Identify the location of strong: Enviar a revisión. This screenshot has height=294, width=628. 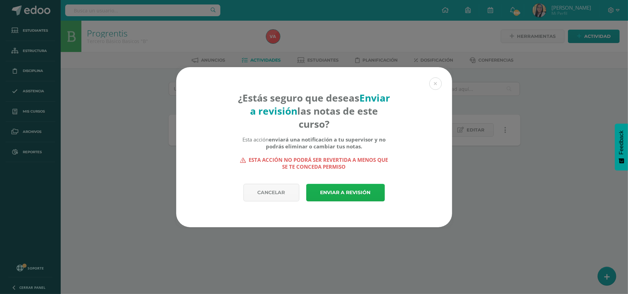
(320, 104).